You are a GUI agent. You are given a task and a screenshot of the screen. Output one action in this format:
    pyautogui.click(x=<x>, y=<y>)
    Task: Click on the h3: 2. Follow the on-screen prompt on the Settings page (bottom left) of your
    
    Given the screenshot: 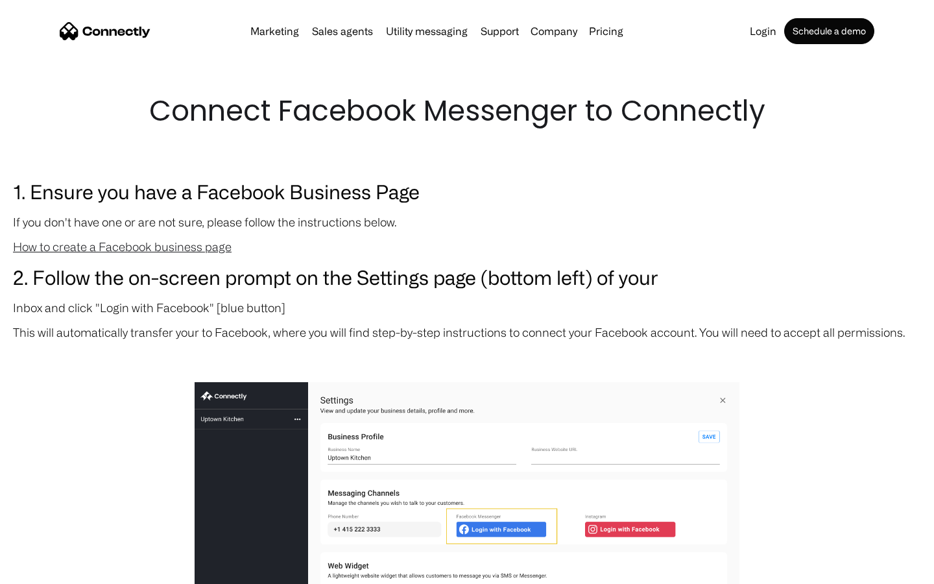 What is the action you would take?
    pyautogui.click(x=467, y=277)
    